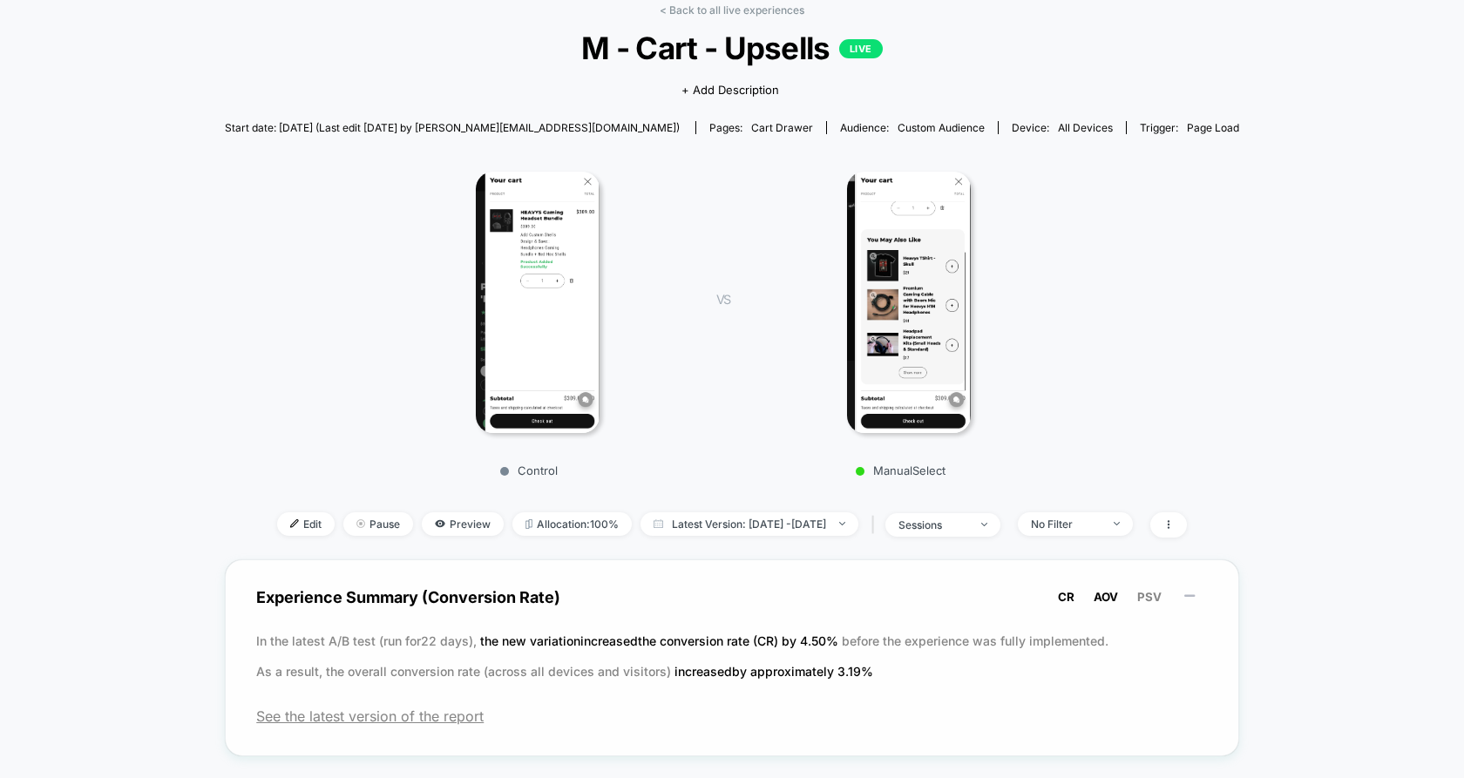 The height and width of the screenshot is (778, 1464). What do you see at coordinates (661, 641) in the screenshot?
I see `span: the new variation increased the conversion rate (CR) by 4.50 %` at bounding box center [661, 641].